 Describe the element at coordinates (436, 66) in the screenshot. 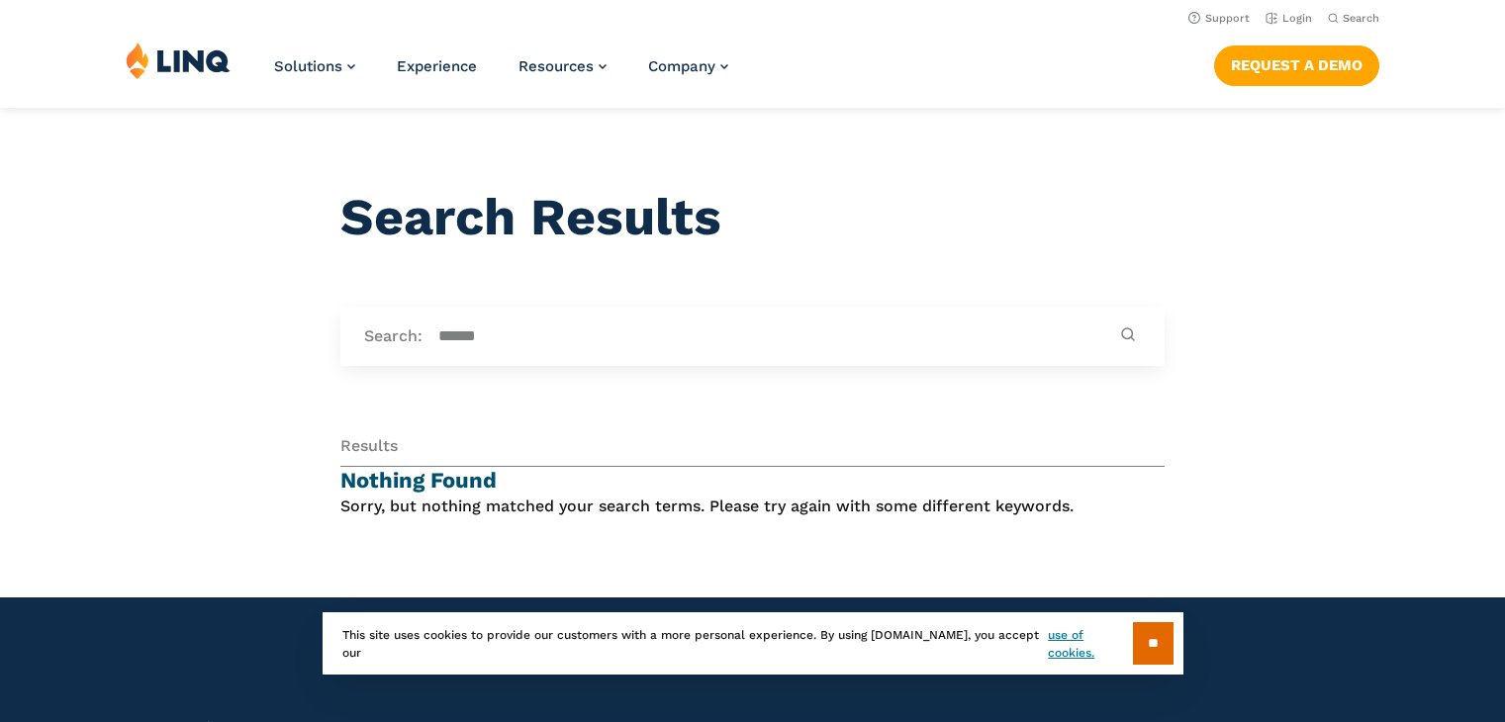

I see `span: Experience` at that location.